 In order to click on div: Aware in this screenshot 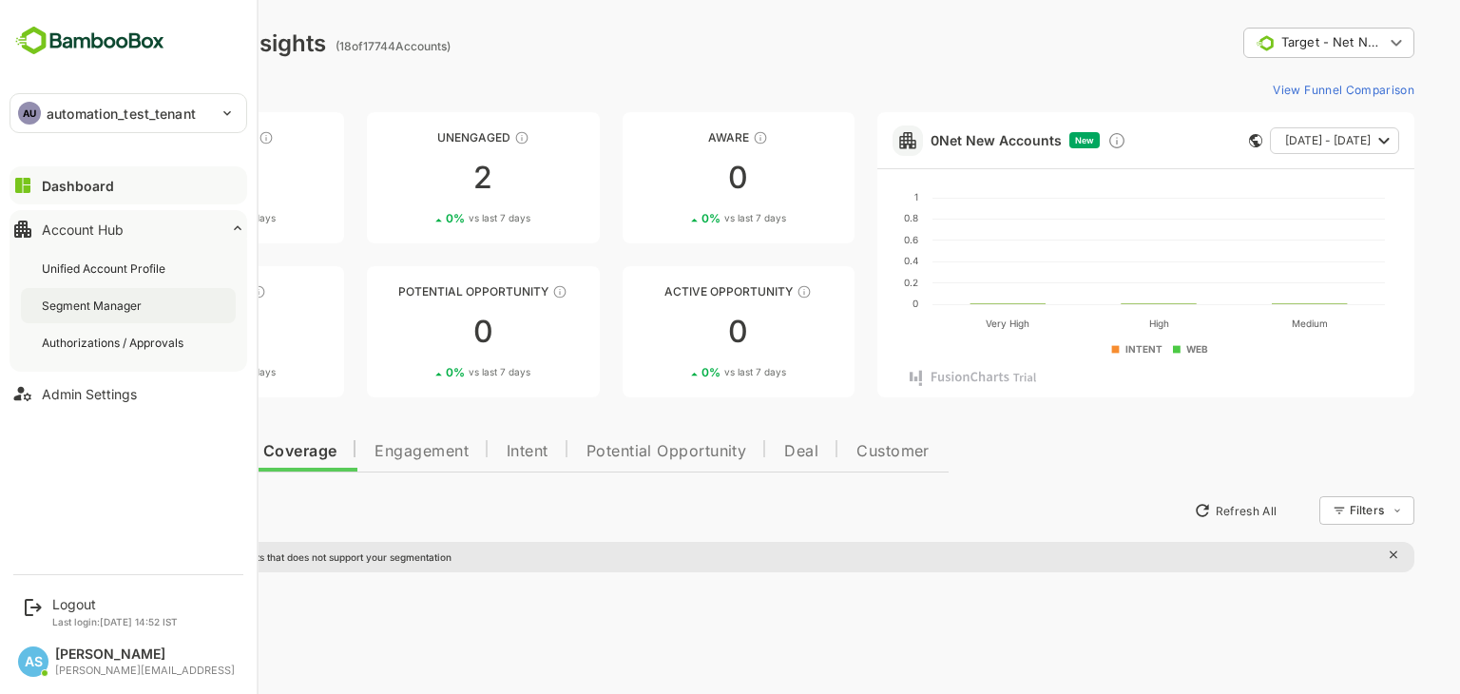, I will do `click(672, 137)`.